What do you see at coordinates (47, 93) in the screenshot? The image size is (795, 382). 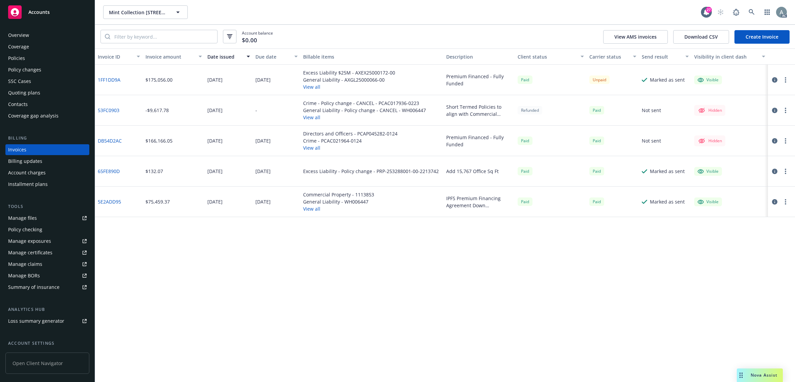 I see `a: Quoting plans` at bounding box center [47, 93].